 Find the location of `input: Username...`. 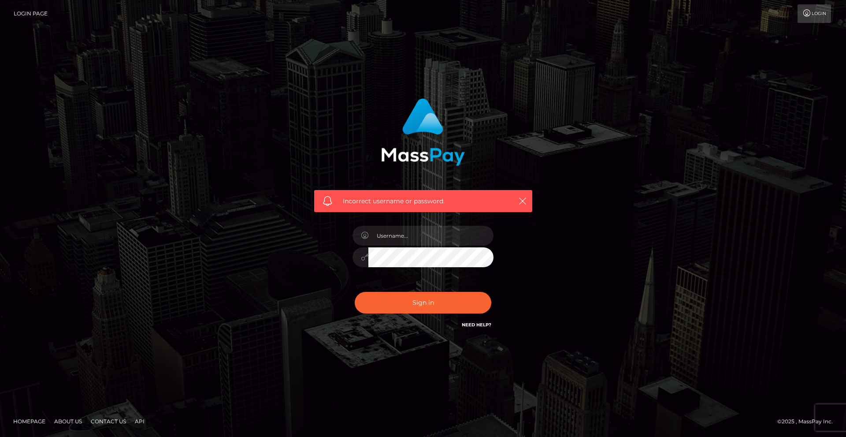

input: Username... is located at coordinates (431, 235).